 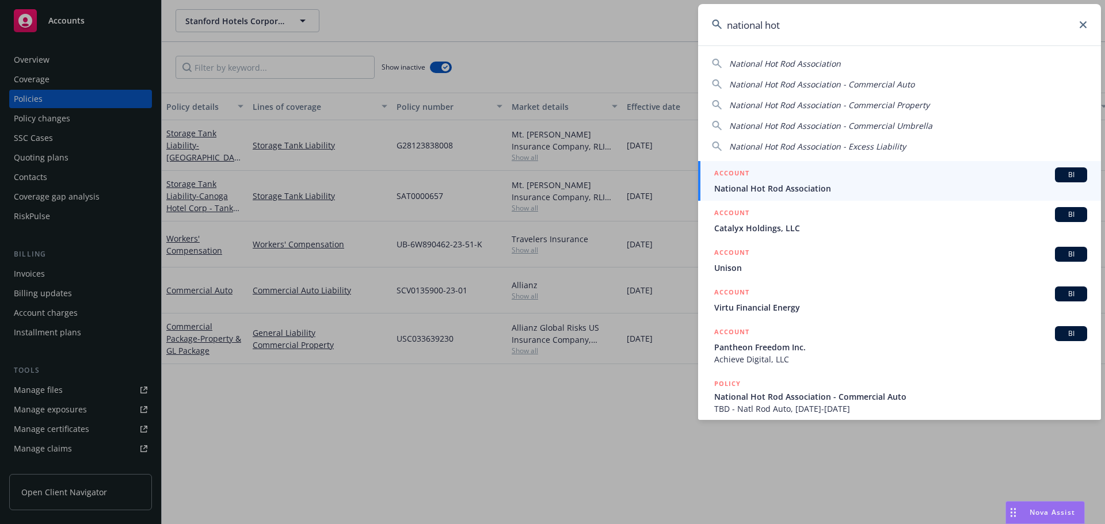 I want to click on a: ACCOUNTBIPantheon Freedom Inc.Achieve Digital, LLC, so click(x=900, y=346).